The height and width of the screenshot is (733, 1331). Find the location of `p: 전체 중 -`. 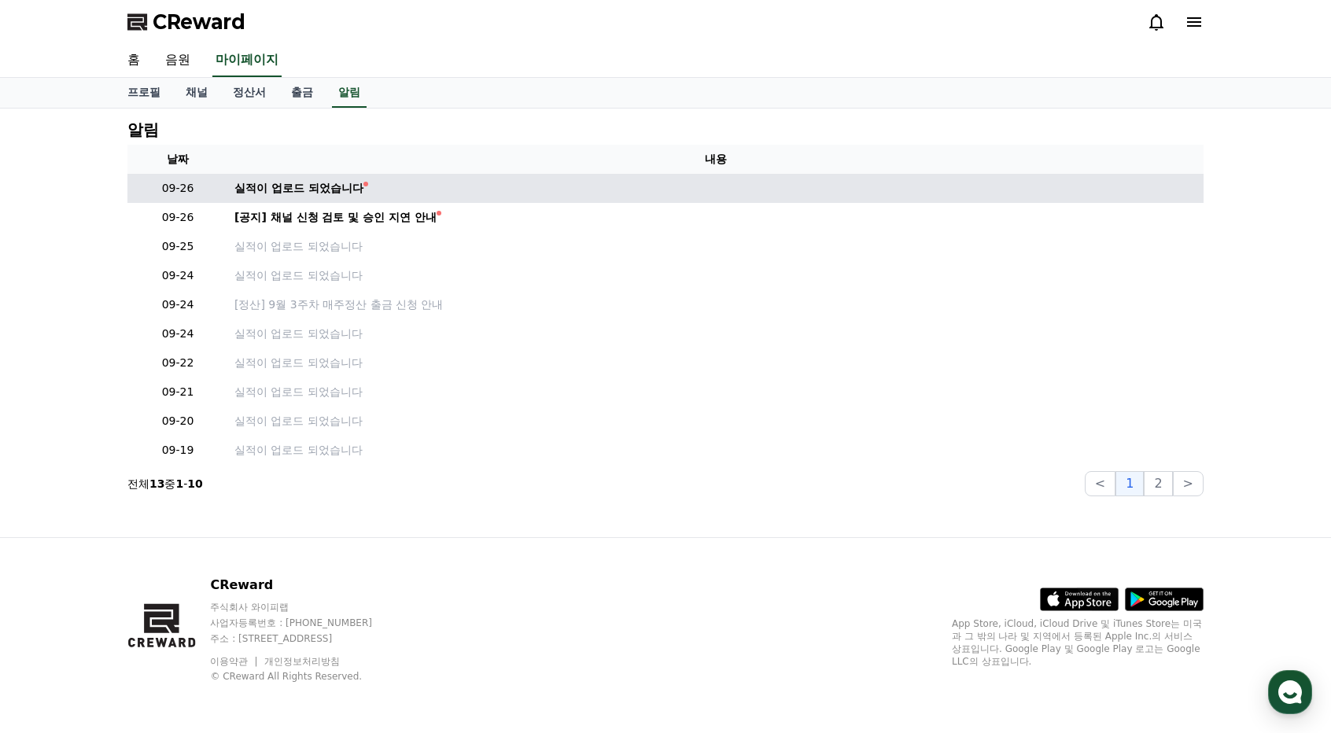

p: 전체 중 - is located at coordinates (165, 484).